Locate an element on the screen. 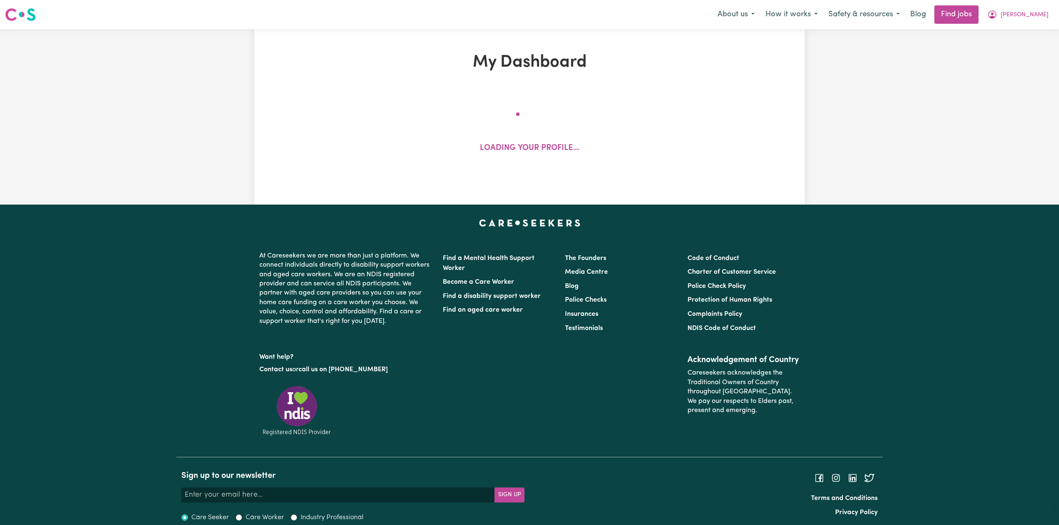  a: Become a Care Worker is located at coordinates (478, 282).